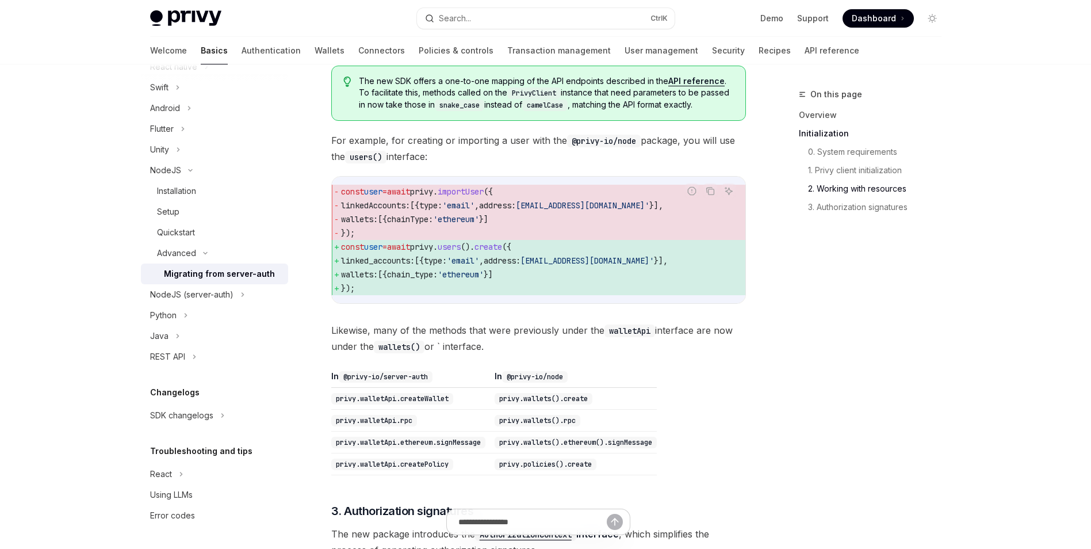  Describe the element at coordinates (215, 515) in the screenshot. I see `a: Error codes` at that location.